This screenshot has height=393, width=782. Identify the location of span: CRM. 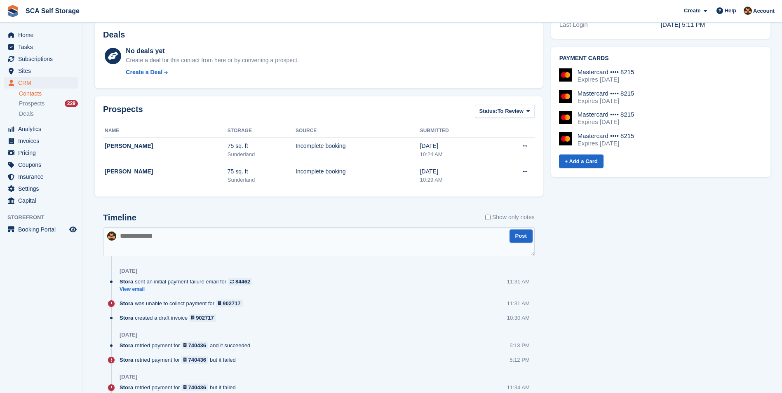
(43, 83).